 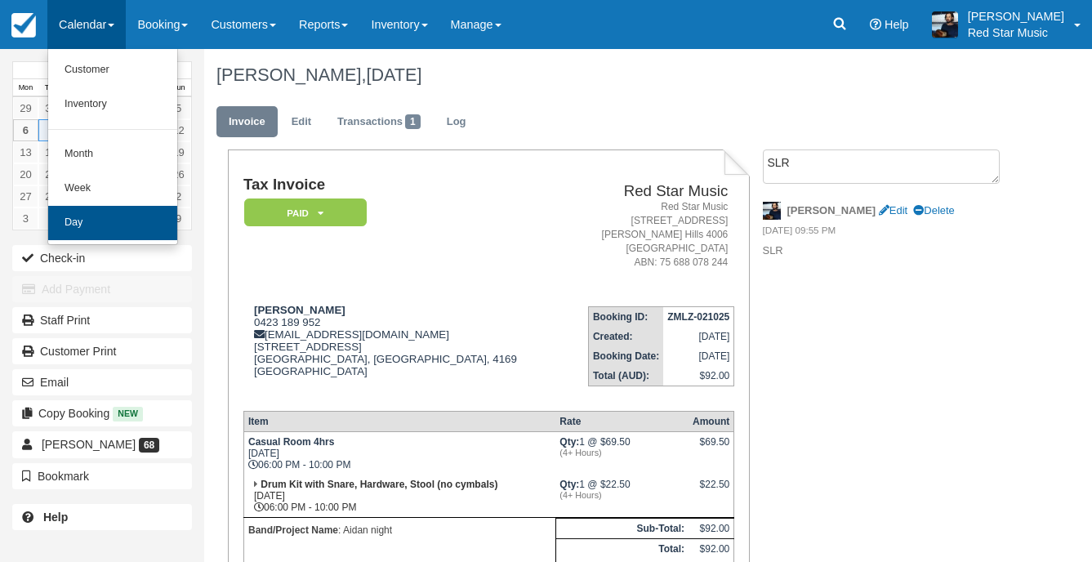 I want to click on a: 12, so click(x=178, y=130).